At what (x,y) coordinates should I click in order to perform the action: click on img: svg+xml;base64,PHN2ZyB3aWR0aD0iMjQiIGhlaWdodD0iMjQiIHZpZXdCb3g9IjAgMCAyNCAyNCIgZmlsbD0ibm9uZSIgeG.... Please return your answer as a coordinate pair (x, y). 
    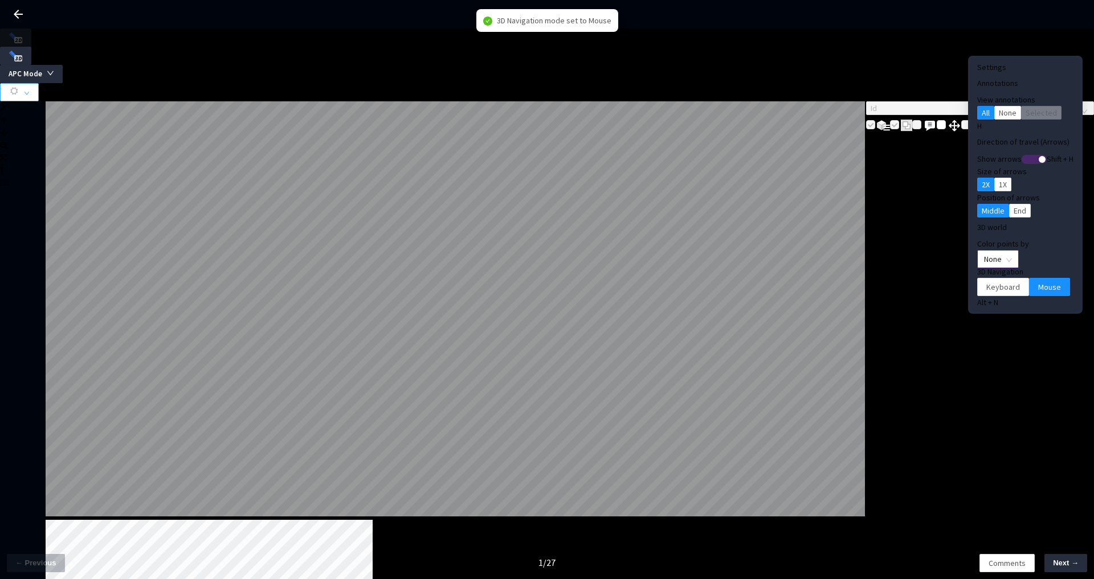
    Looking at the image, I should click on (930, 126).